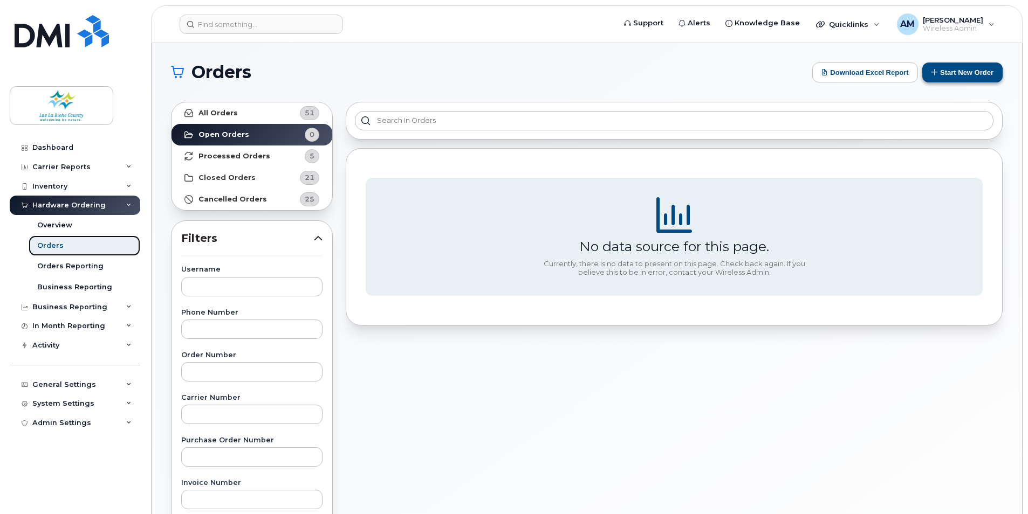 The image size is (1028, 514). What do you see at coordinates (252, 113) in the screenshot?
I see `a: All Orders51` at bounding box center [252, 113].